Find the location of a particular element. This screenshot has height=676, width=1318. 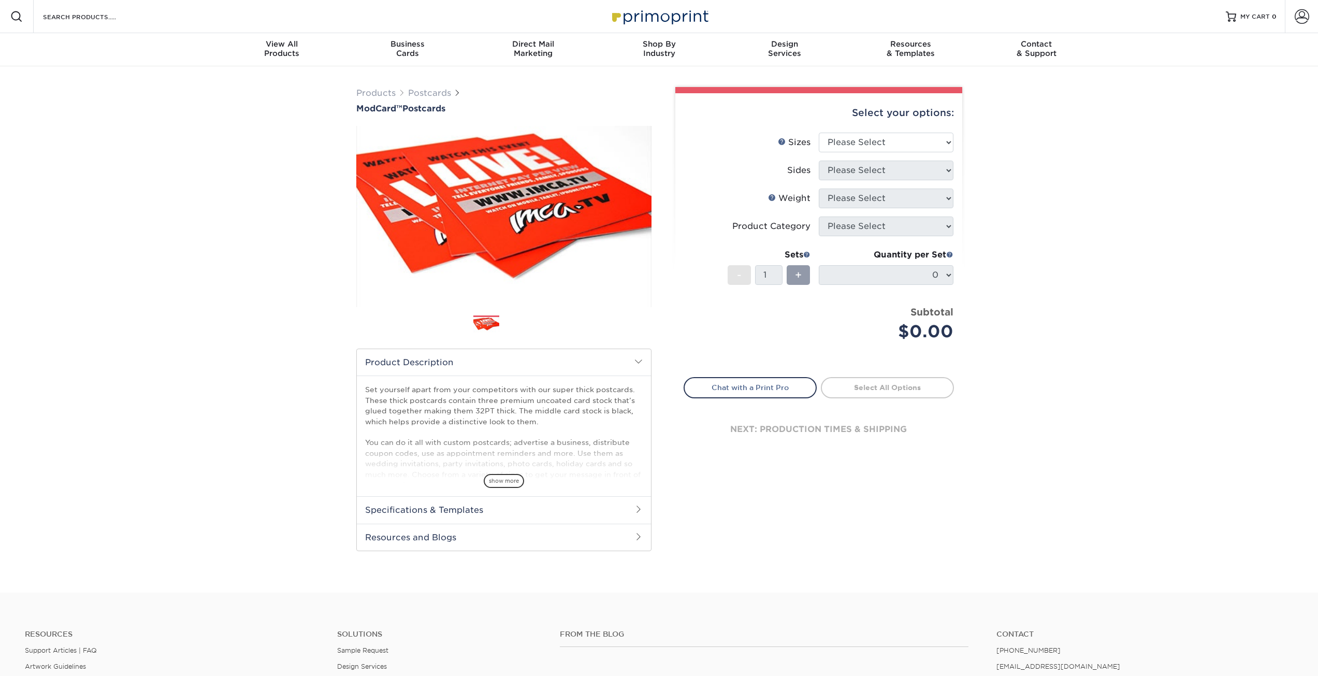

h1: Postcards is located at coordinates (504, 108).